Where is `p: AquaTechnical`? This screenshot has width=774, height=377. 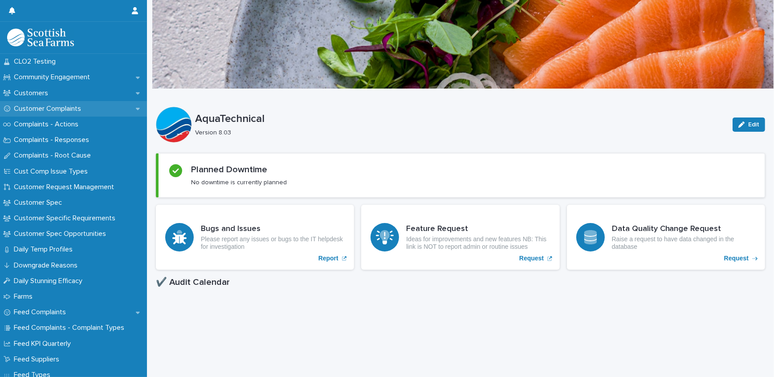 p: AquaTechnical is located at coordinates (460, 119).